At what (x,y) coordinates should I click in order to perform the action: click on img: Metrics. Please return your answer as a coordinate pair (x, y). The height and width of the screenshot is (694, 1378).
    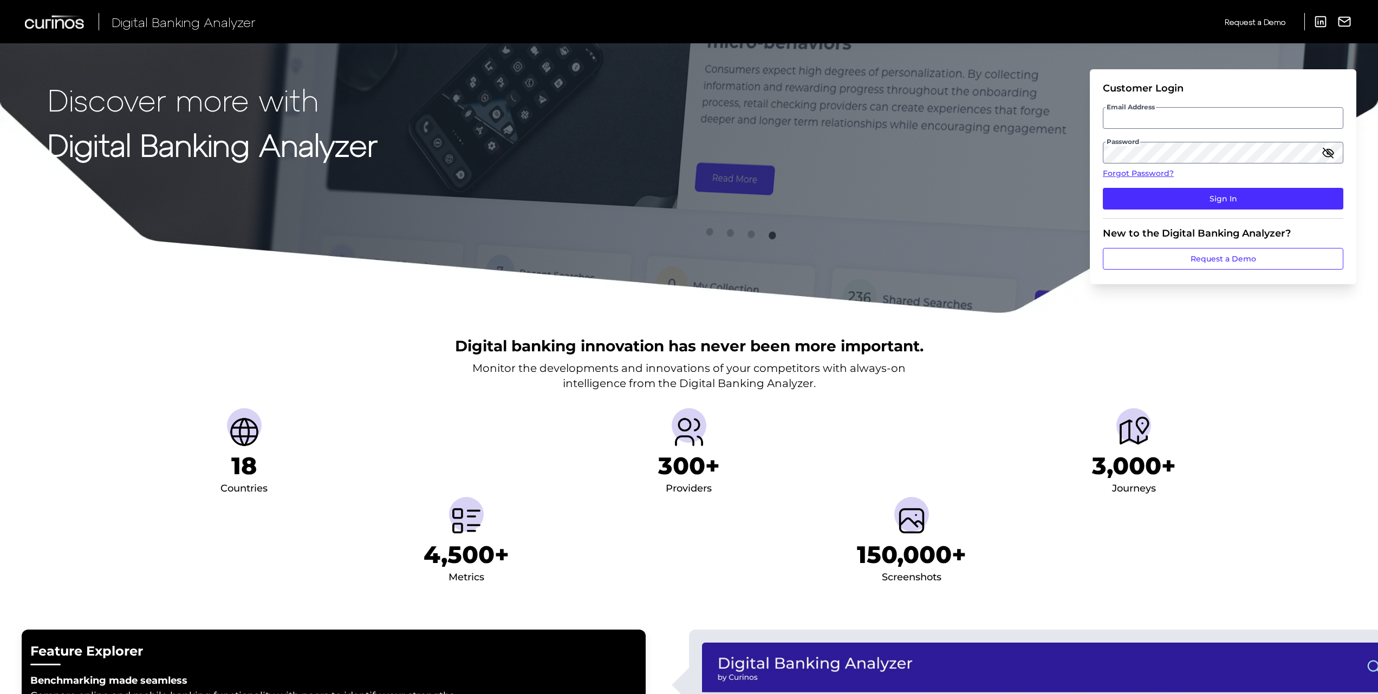
    Looking at the image, I should click on (466, 521).